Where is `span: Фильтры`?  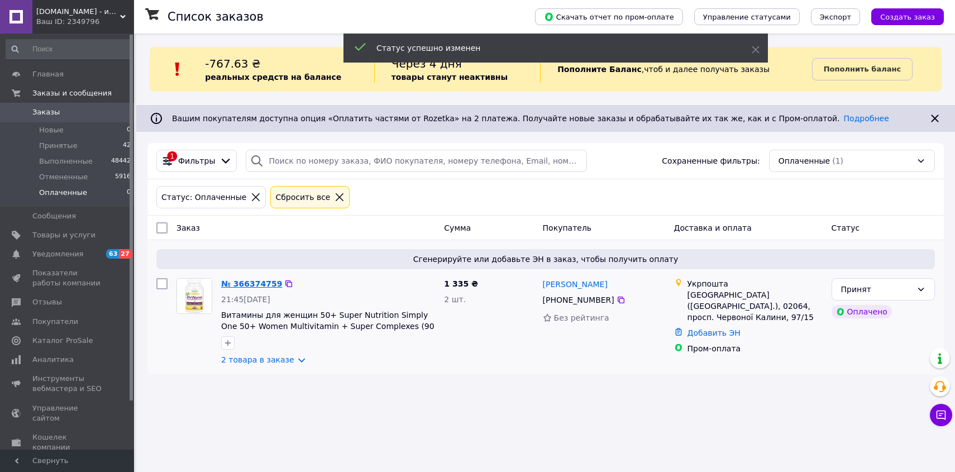
span: Фильтры is located at coordinates (197, 161).